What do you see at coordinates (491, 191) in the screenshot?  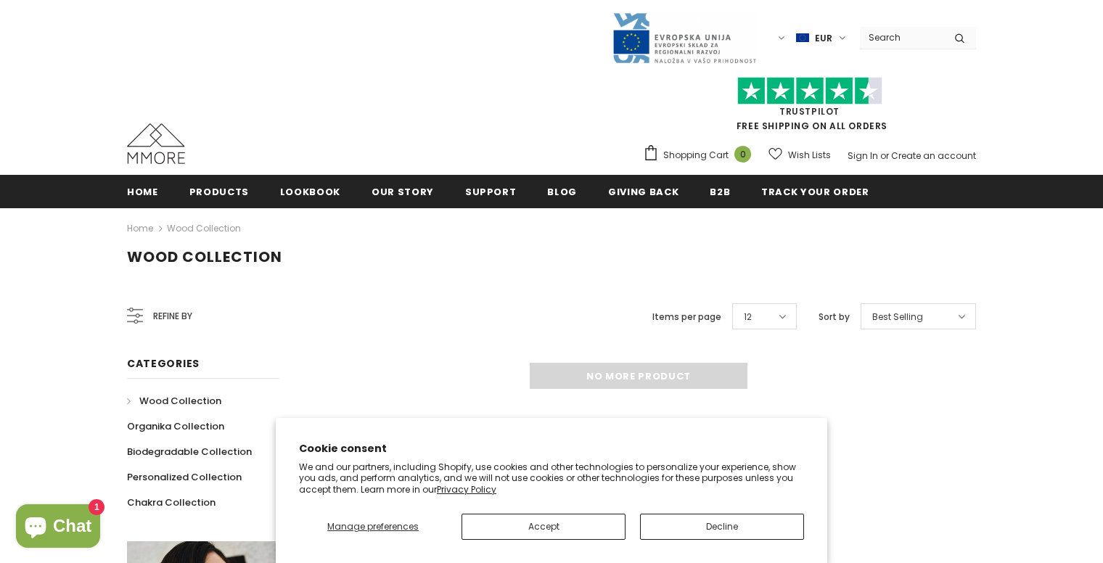 I see `a: support` at bounding box center [491, 191].